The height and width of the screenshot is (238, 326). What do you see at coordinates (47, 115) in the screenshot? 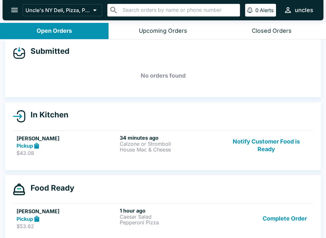
I see `h4: In Kitchen` at bounding box center [47, 115].